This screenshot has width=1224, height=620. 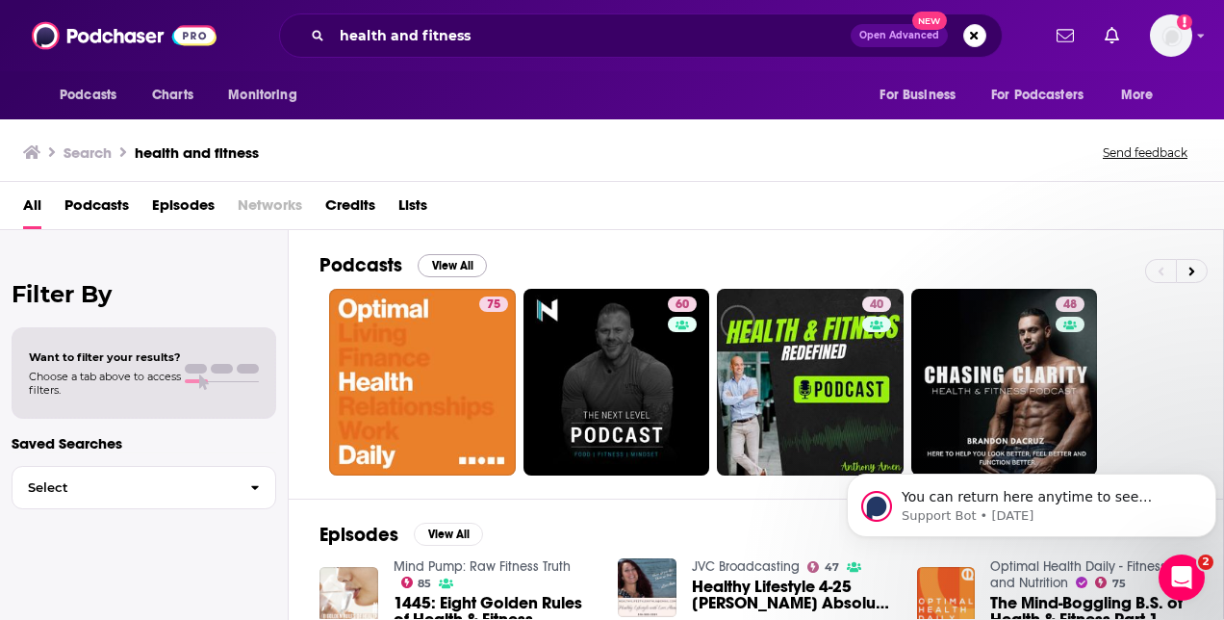 What do you see at coordinates (1078, 575) in the screenshot?
I see `a: Optimal Health Daily - Fitness and Nutrition` at bounding box center [1078, 575].